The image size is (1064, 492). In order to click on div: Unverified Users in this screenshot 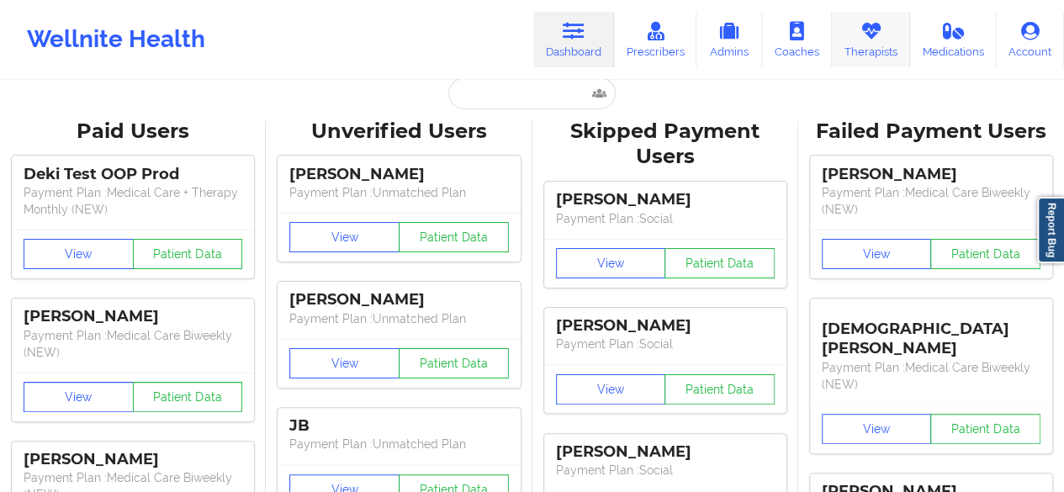, I will do `click(399, 131)`.